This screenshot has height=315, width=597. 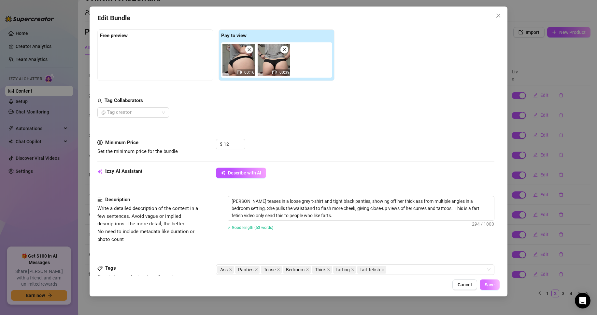 I want to click on span: Edit Bundle, so click(x=114, y=18).